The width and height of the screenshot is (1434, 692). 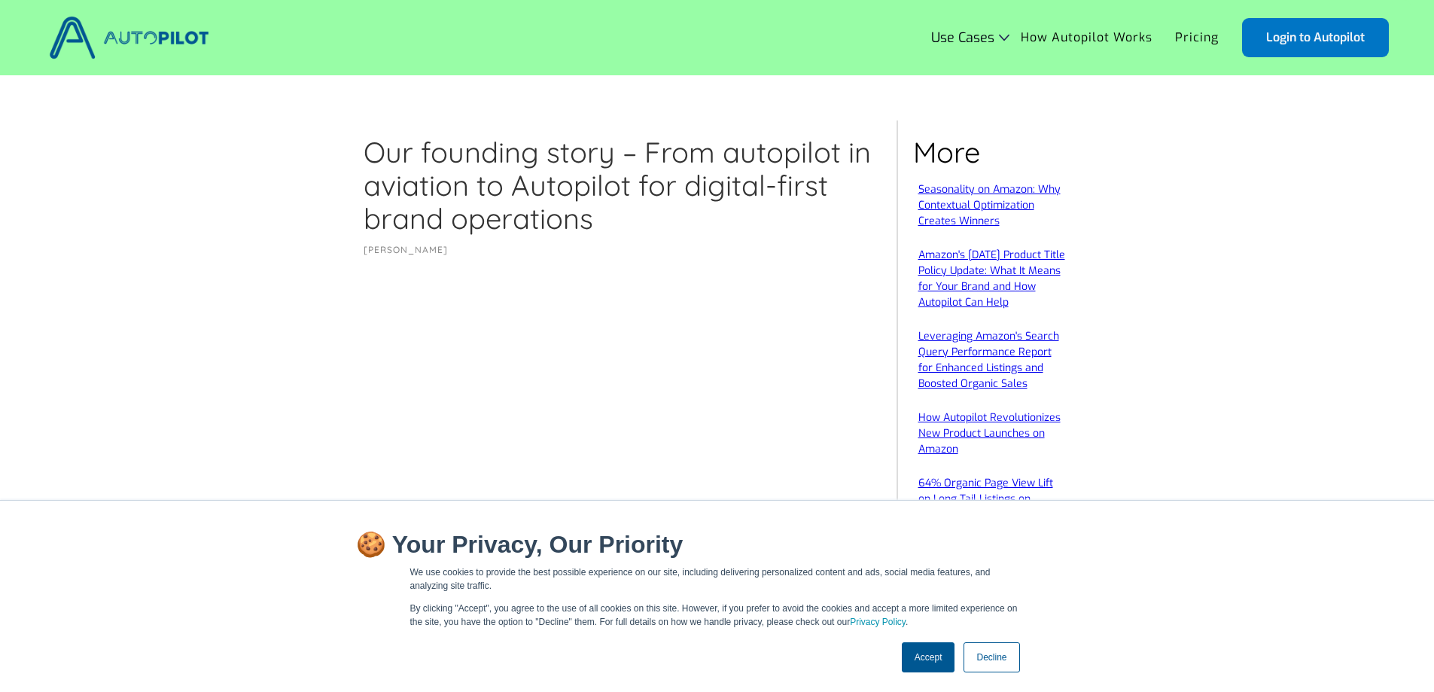 I want to click on a: Login to Autopilot, so click(x=1315, y=38).